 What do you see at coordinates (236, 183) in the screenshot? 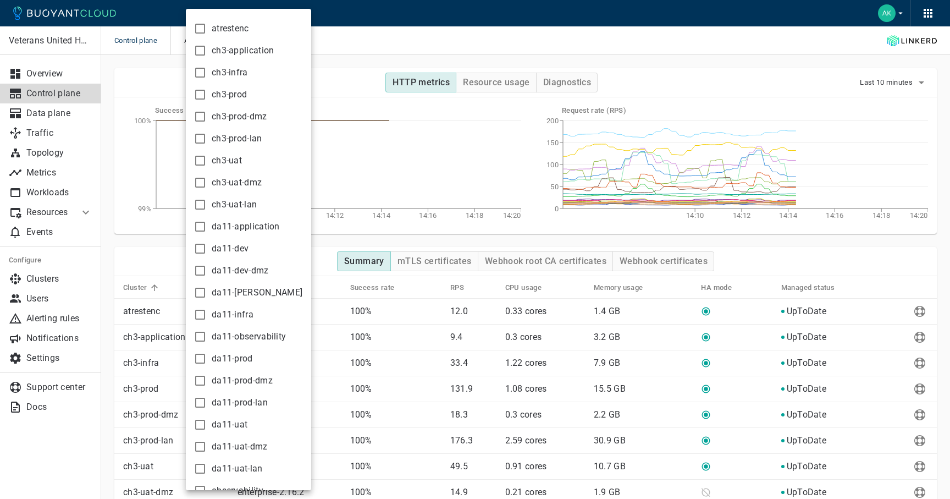
I see `span: ch3-uat-dmz` at bounding box center [236, 183].